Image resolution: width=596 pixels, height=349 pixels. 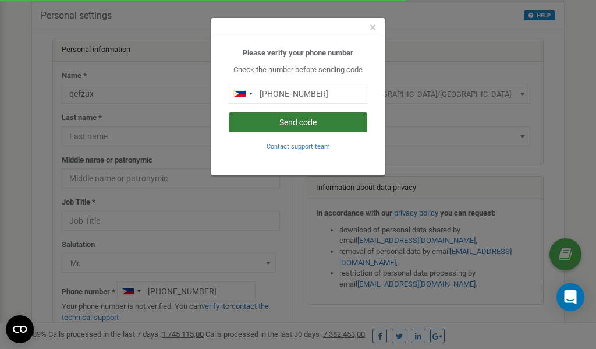 What do you see at coordinates (571, 297) in the screenshot?
I see `div: Open Intercom Messenger` at bounding box center [571, 297].